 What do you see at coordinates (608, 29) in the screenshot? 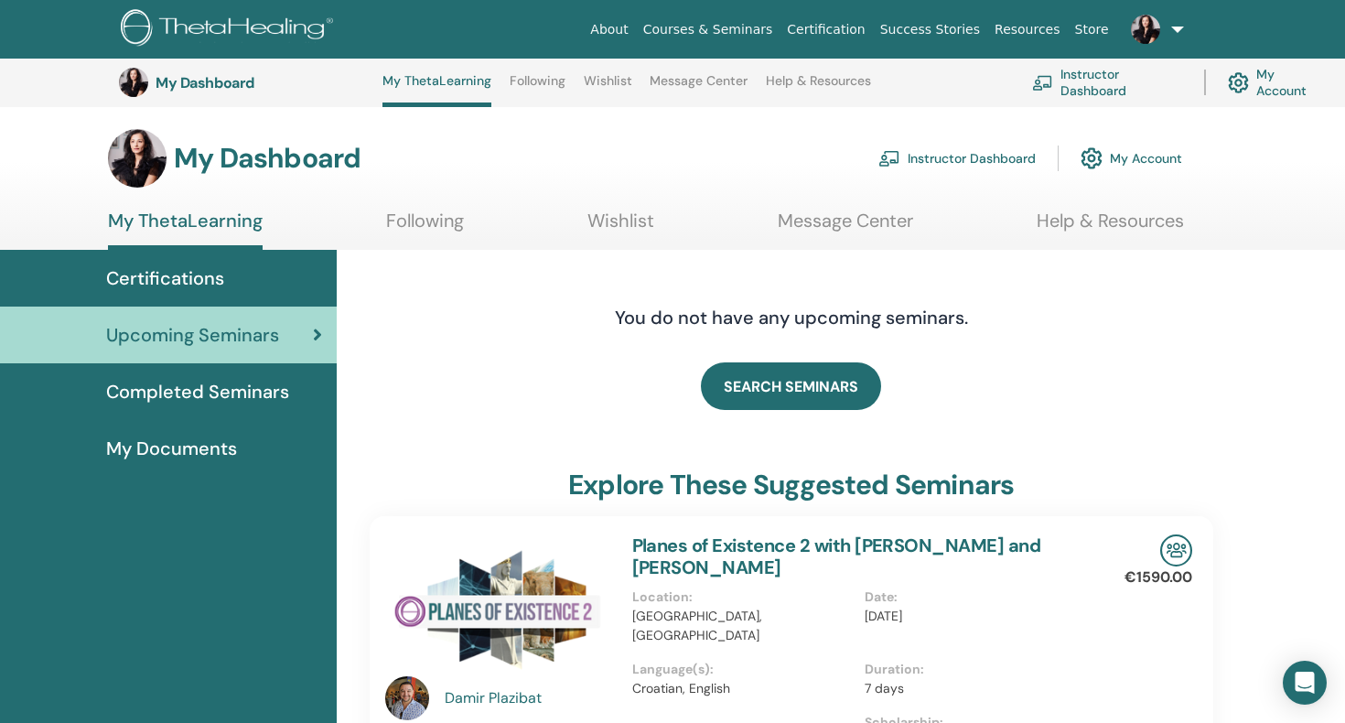
I see `a: About` at bounding box center [608, 29].